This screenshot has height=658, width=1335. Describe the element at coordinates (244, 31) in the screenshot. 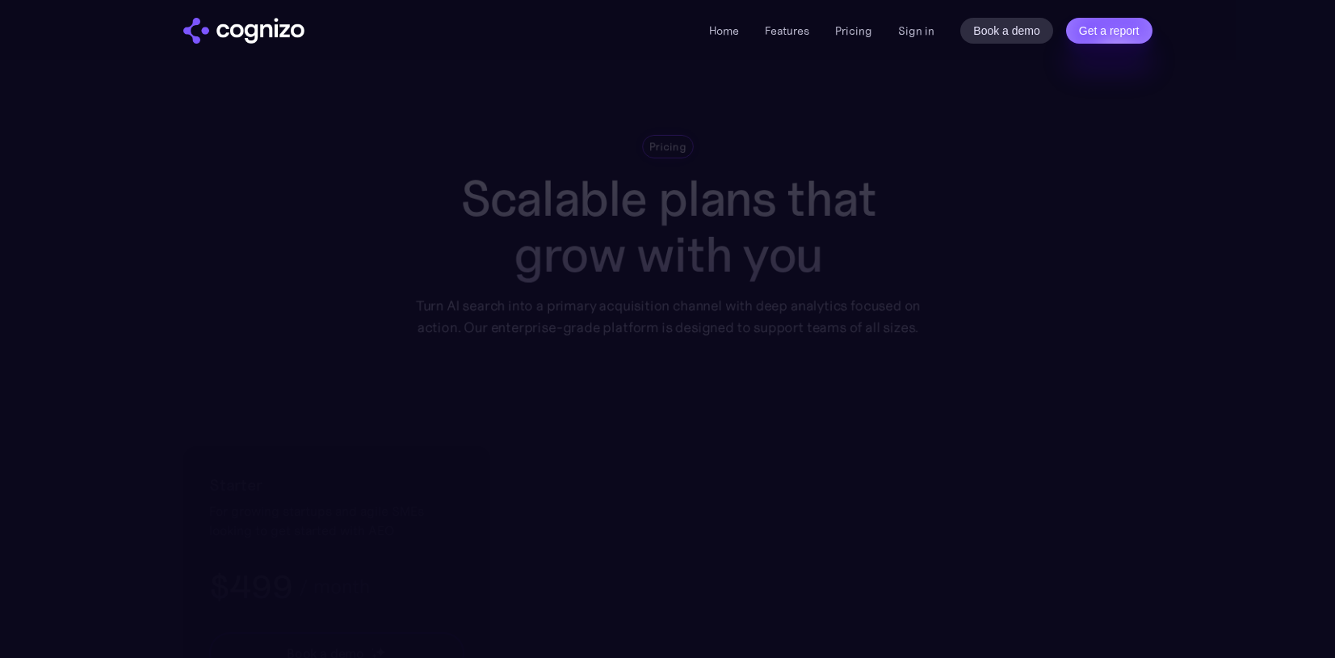

I see `img: cognizo logo` at that location.